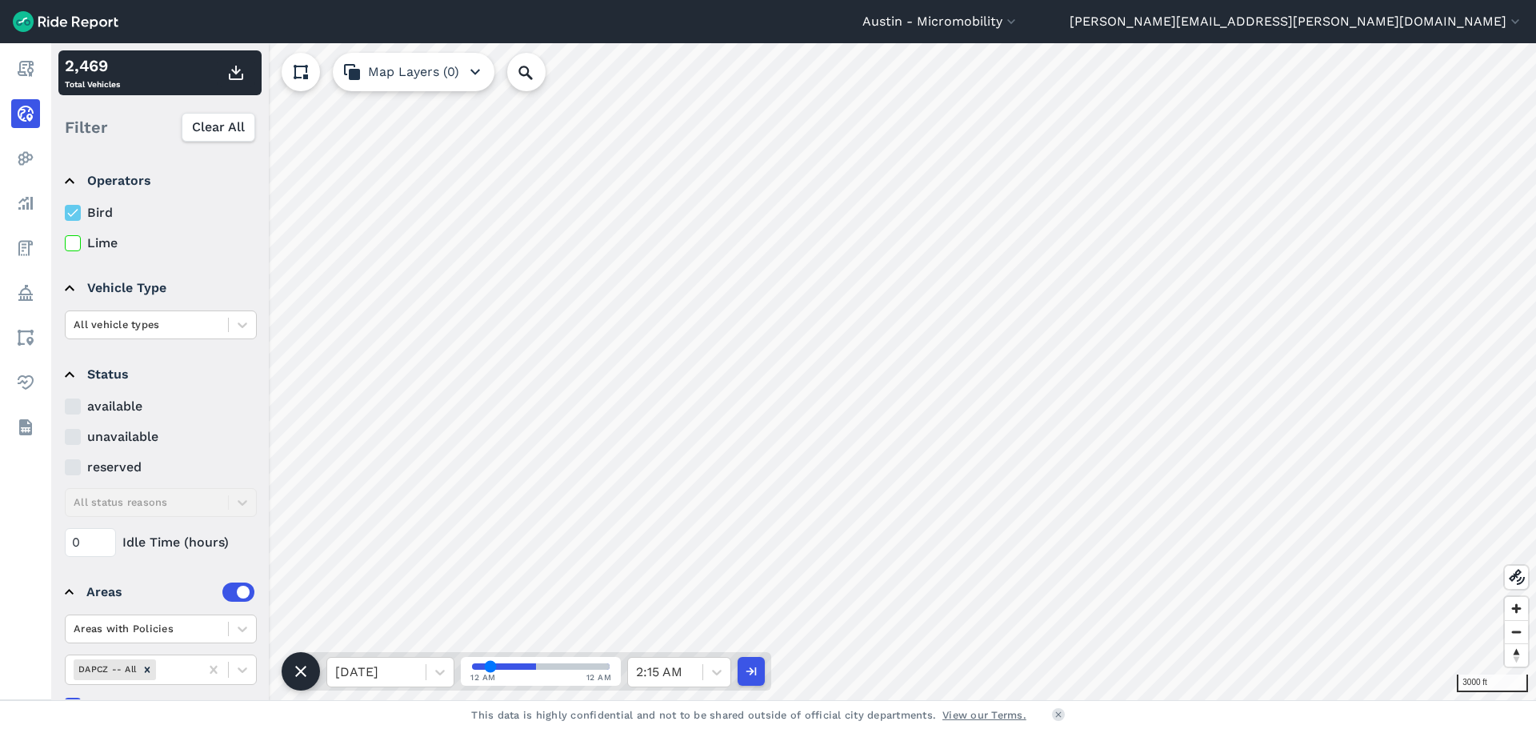  What do you see at coordinates (26, 158) in the screenshot?
I see `a: Heatmaps` at bounding box center [26, 158].